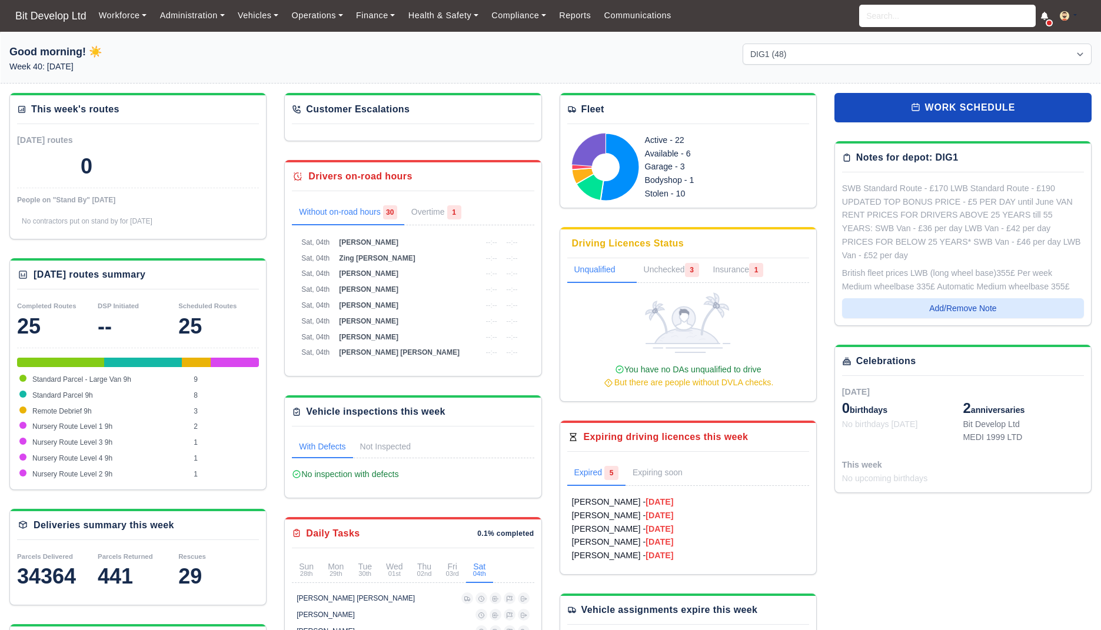  What do you see at coordinates (51, 16) in the screenshot?
I see `a: Bit Develop Ltd` at bounding box center [51, 16].